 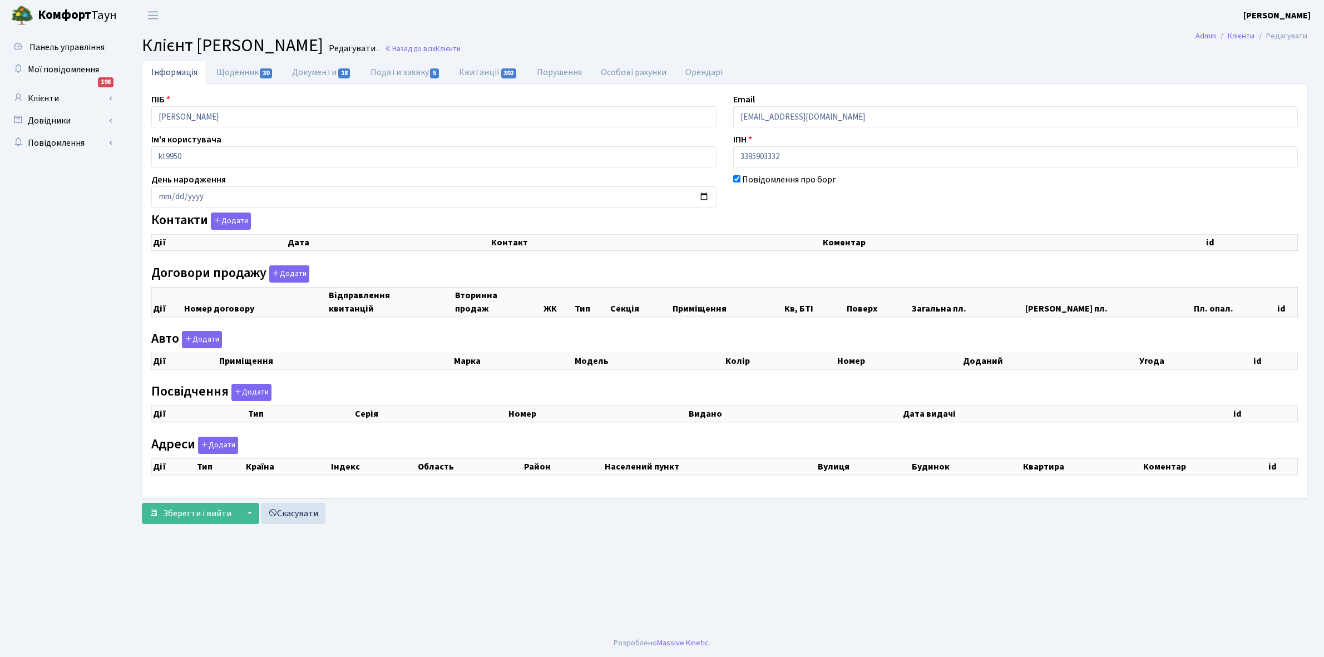 What do you see at coordinates (509, 73) in the screenshot?
I see `span: 302` at bounding box center [509, 73].